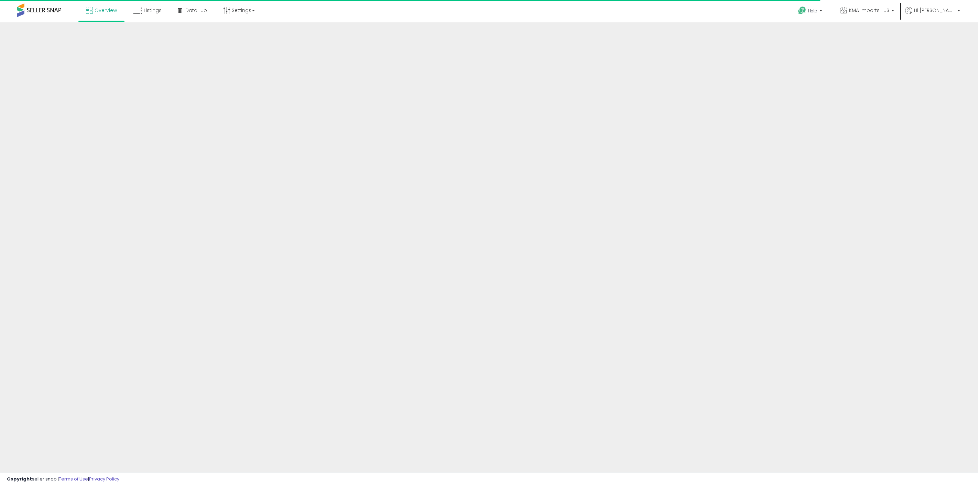  What do you see at coordinates (869, 10) in the screenshot?
I see `span: KMA Imports- US` at bounding box center [869, 10].